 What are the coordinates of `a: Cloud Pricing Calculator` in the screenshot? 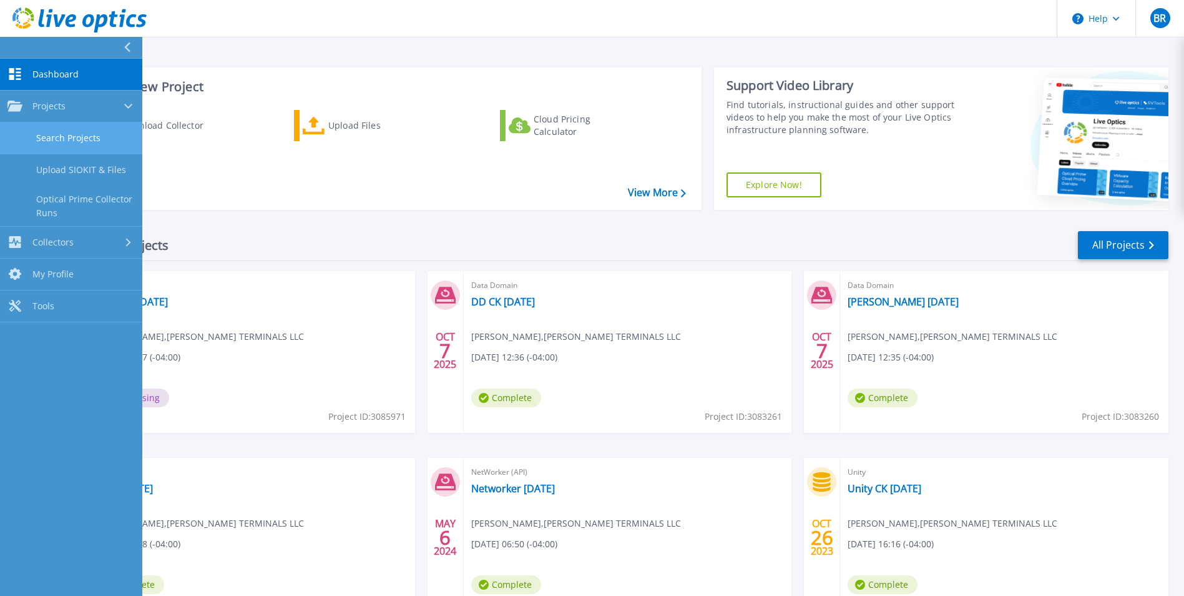 It's located at (569, 125).